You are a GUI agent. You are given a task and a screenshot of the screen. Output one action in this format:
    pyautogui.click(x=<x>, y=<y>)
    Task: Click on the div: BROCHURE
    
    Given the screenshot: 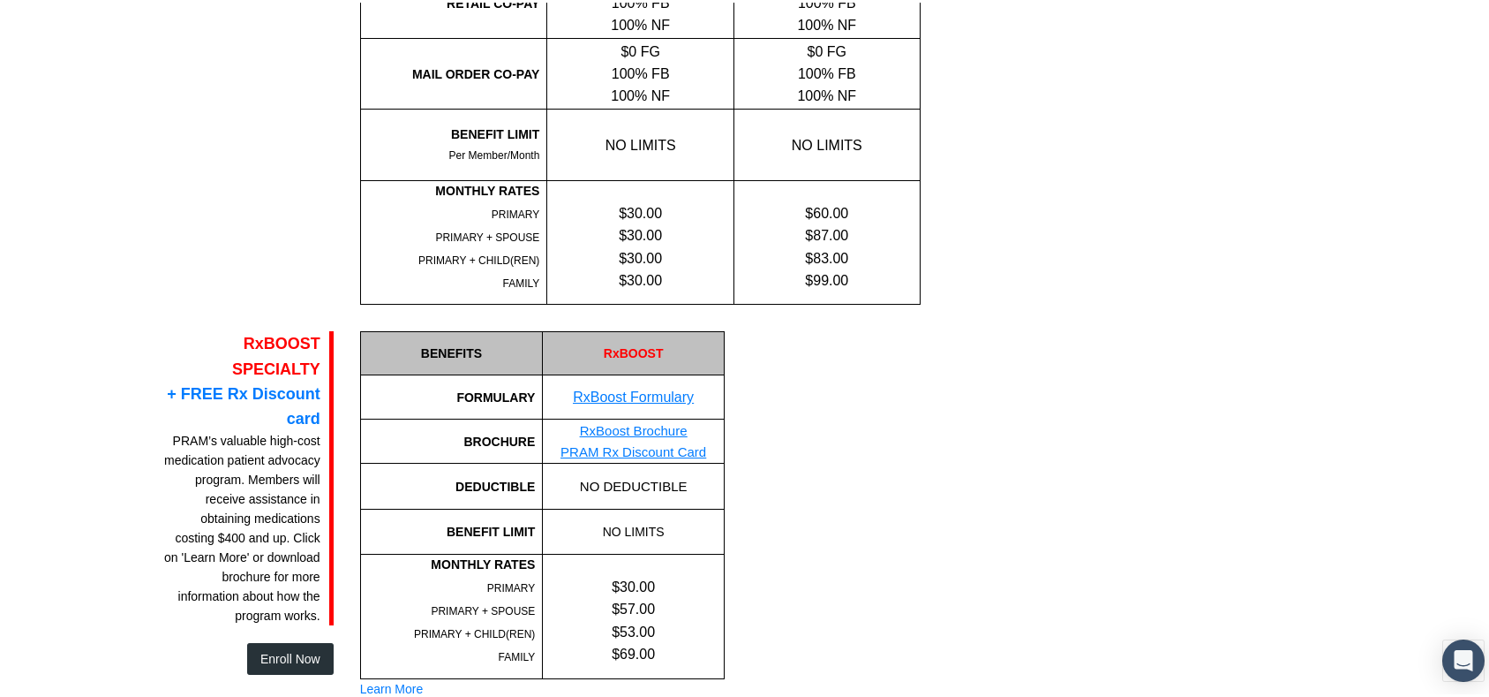 What is the action you would take?
    pyautogui.click(x=451, y=439)
    